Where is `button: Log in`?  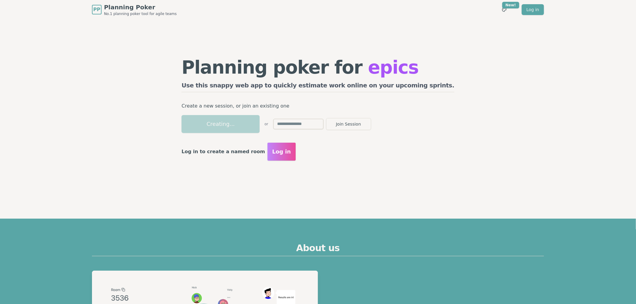 button: Log in is located at coordinates (282, 152).